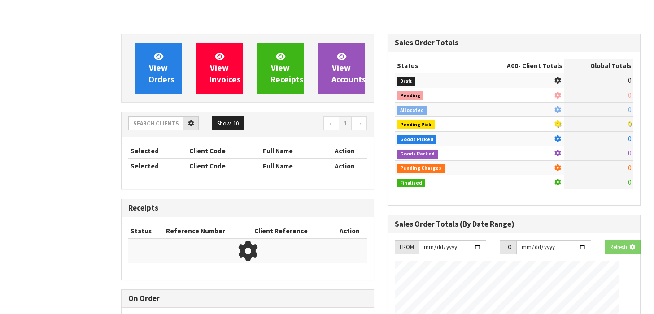  Describe the element at coordinates (514, 224) in the screenshot. I see `h3: Sales Order Totals (By Date Range)` at that location.